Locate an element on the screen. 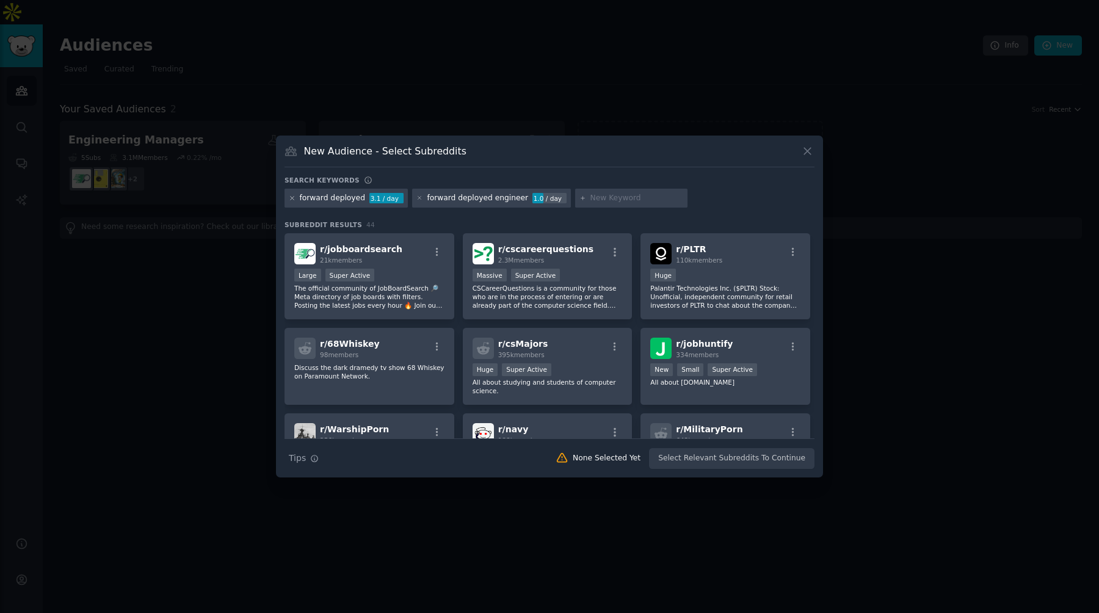 The width and height of the screenshot is (1099, 613). img: PLTR is located at coordinates (661, 253).